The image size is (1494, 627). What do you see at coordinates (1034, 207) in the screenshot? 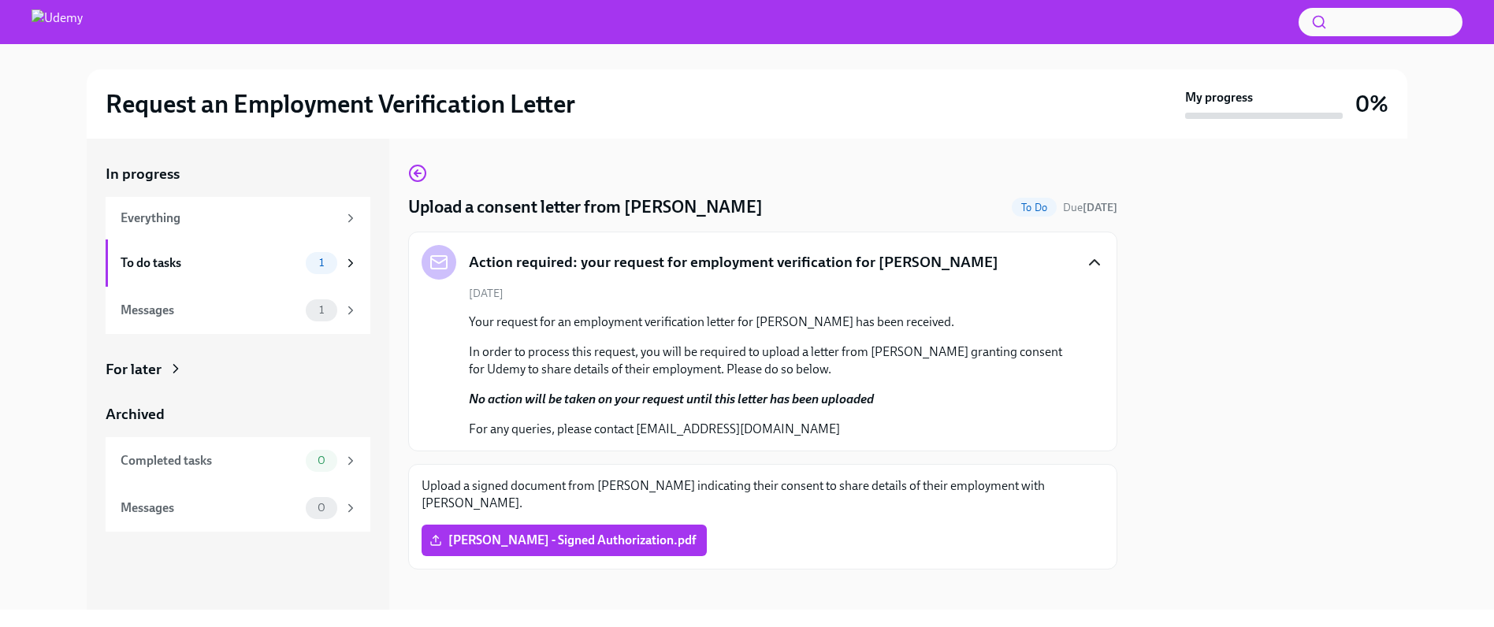
I see `span: To Do` at bounding box center [1034, 207].